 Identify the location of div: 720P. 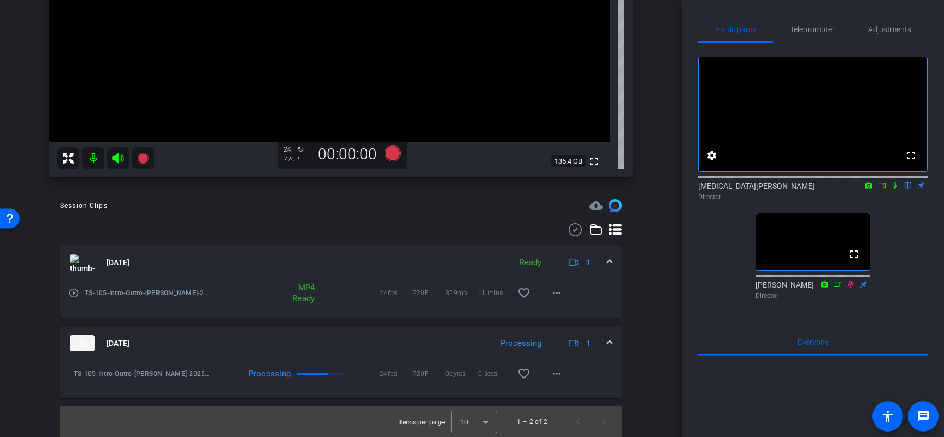
(297, 159).